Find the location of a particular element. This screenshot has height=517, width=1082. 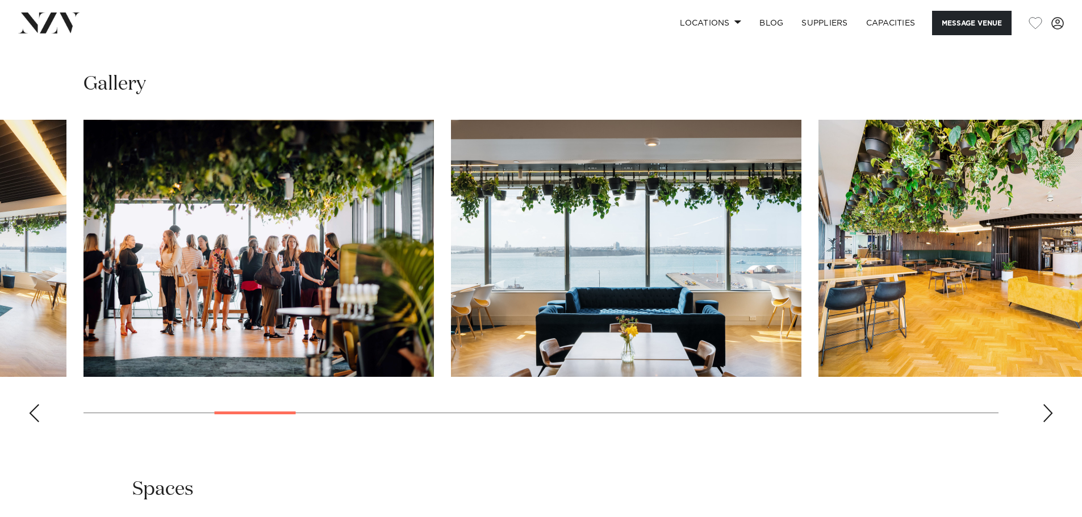

a: Locations is located at coordinates (710, 23).